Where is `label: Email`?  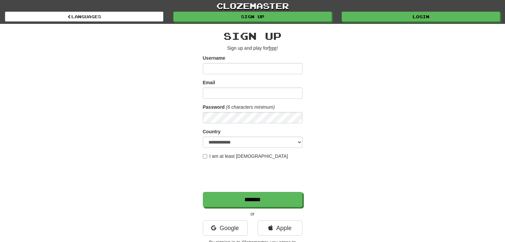 label: Email is located at coordinates (209, 83).